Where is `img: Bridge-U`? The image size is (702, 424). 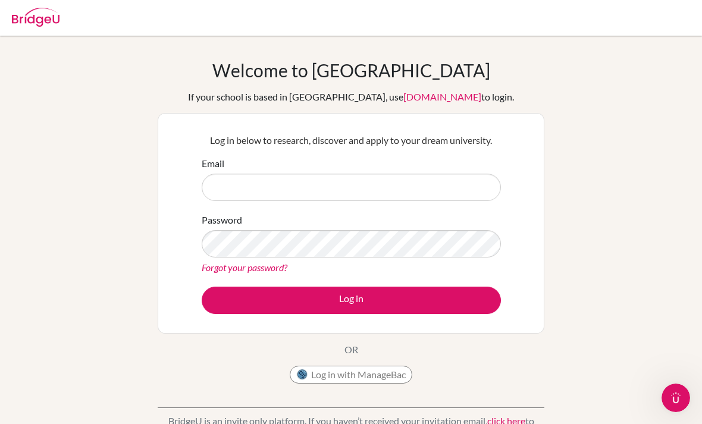
img: Bridge-U is located at coordinates (36, 17).